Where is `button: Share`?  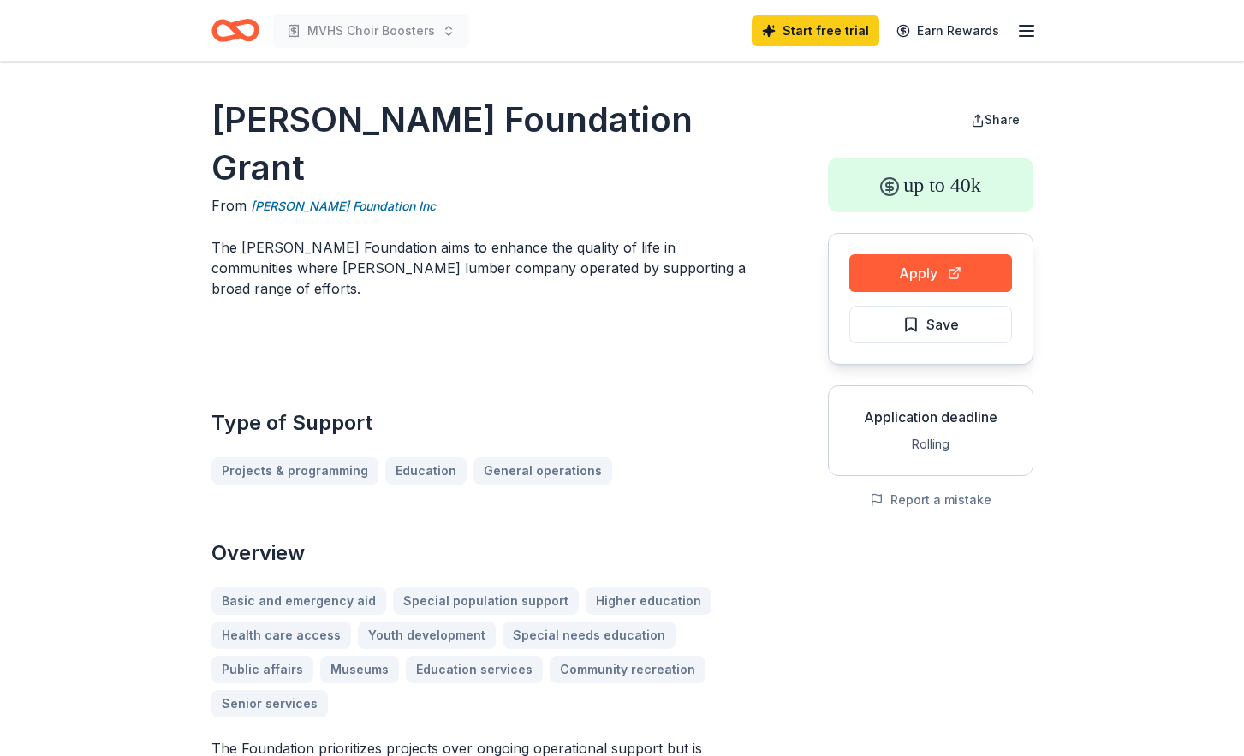 button: Share is located at coordinates (995, 120).